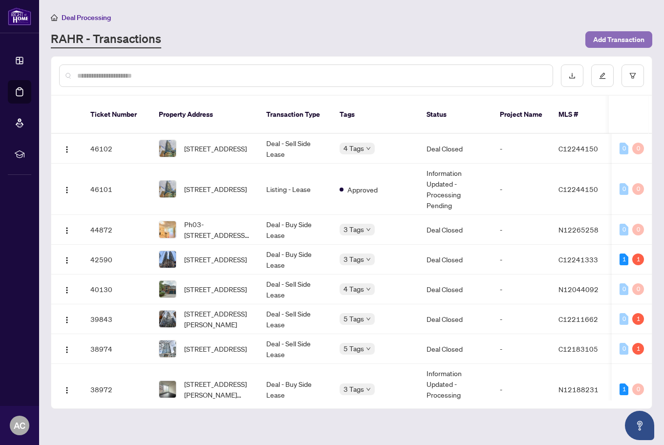 This screenshot has height=445, width=664. I want to click on span: Approved, so click(362, 190).